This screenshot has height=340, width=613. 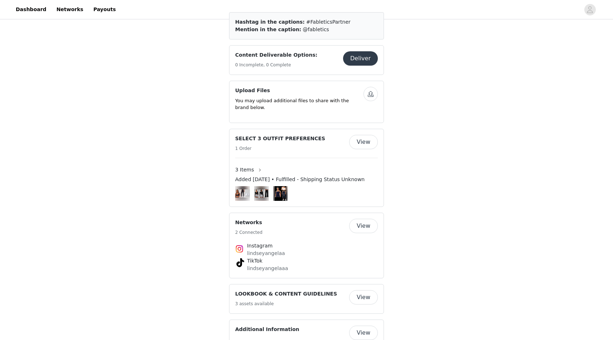 What do you see at coordinates (276, 55) in the screenshot?
I see `h4: Content Deliverable Options:` at bounding box center [276, 55].